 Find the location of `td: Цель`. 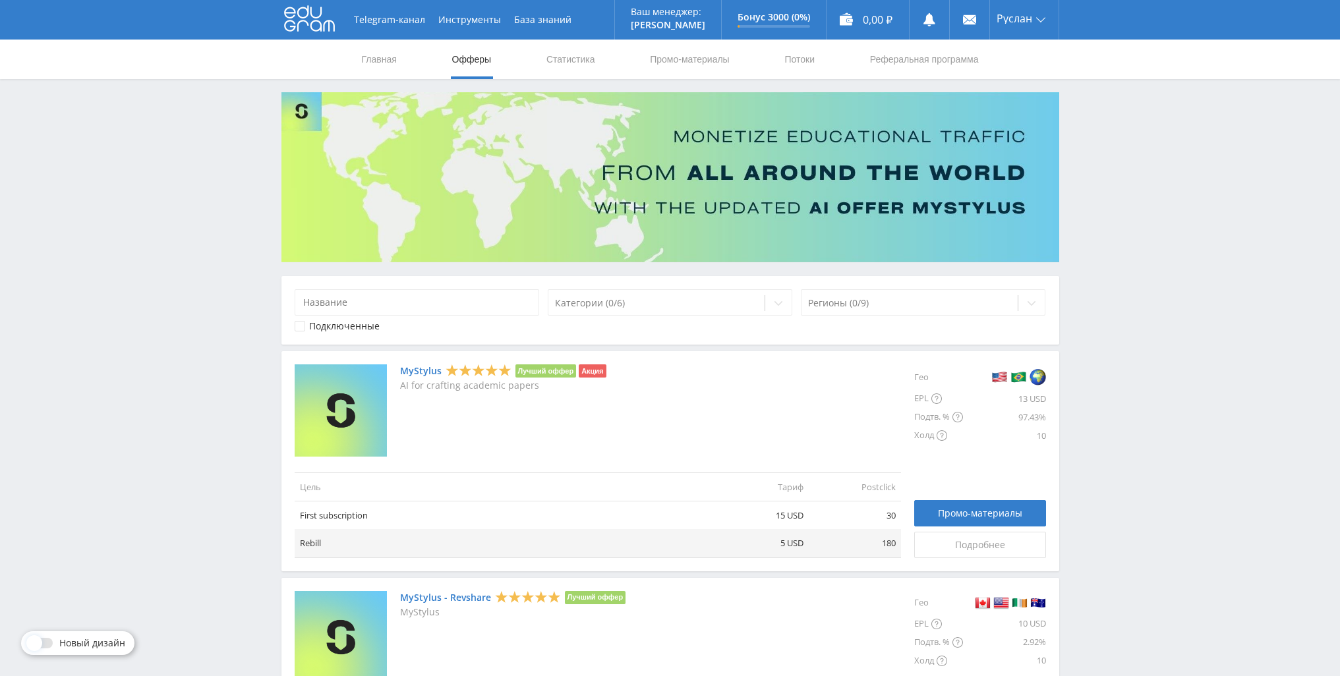

td: Цель is located at coordinates (506, 486).